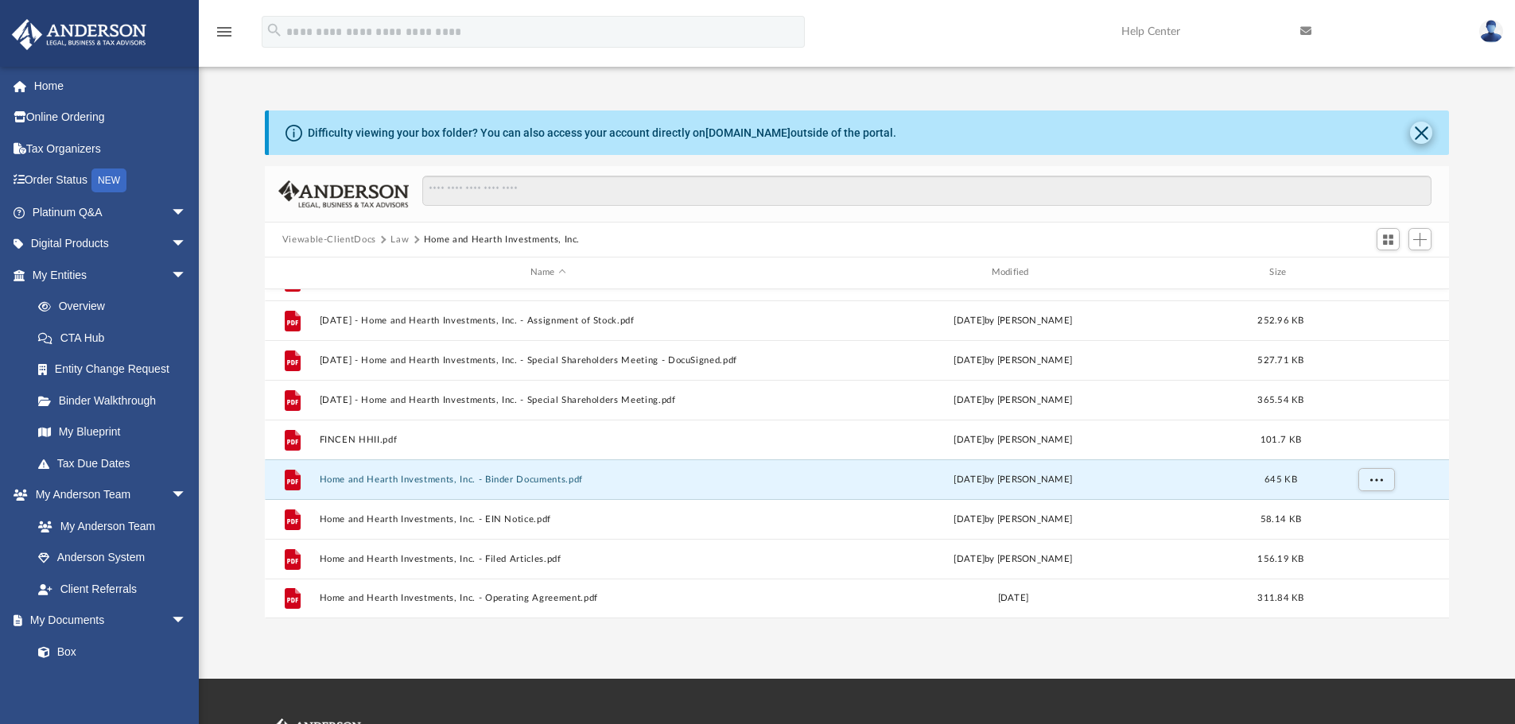 This screenshot has width=1515, height=724. What do you see at coordinates (224, 32) in the screenshot?
I see `i: menu` at bounding box center [224, 32].